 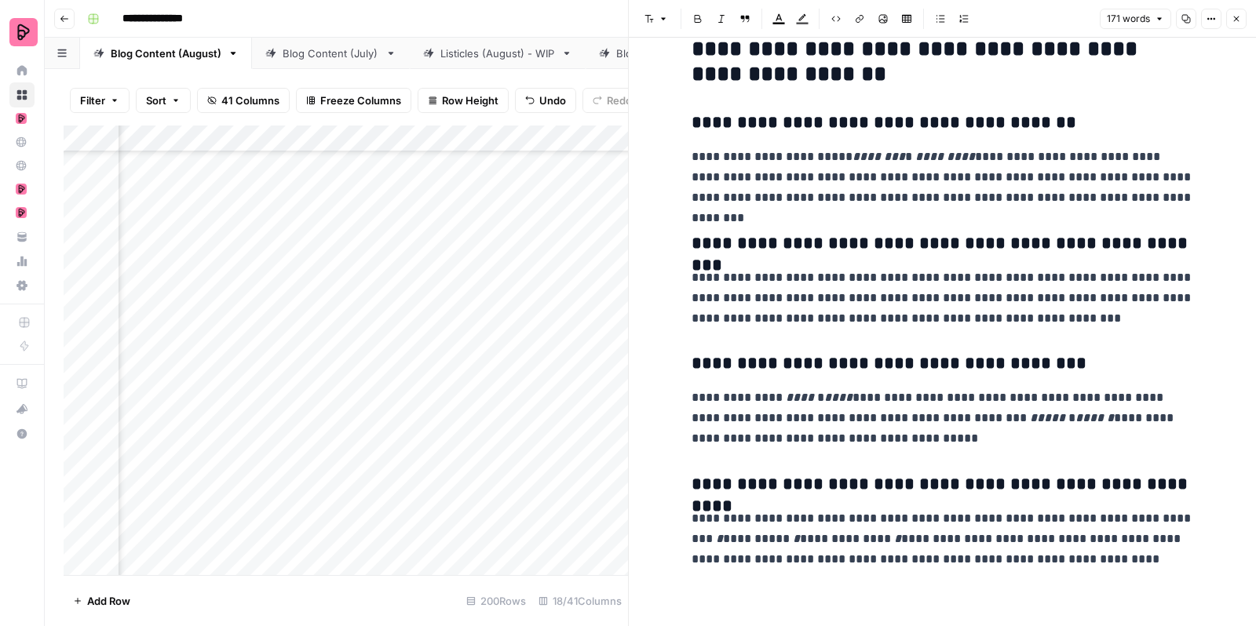 What do you see at coordinates (1135, 19) in the screenshot?
I see `button: 171 words` at bounding box center [1135, 19].